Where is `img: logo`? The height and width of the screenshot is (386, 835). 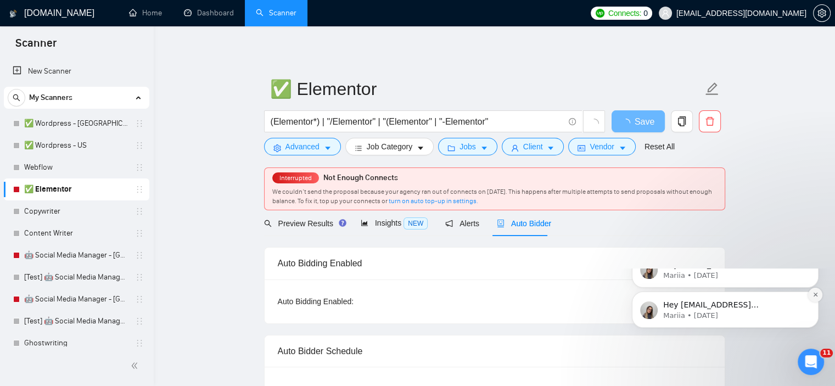 img: logo is located at coordinates (13, 14).